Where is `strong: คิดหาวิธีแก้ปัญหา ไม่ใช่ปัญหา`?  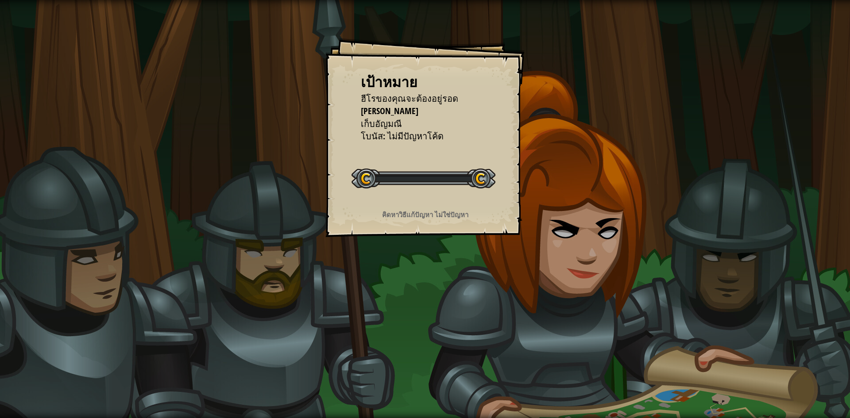 strong: คิดหาวิธีแก้ปัญหา ไม่ใช่ปัญหา is located at coordinates (425, 215).